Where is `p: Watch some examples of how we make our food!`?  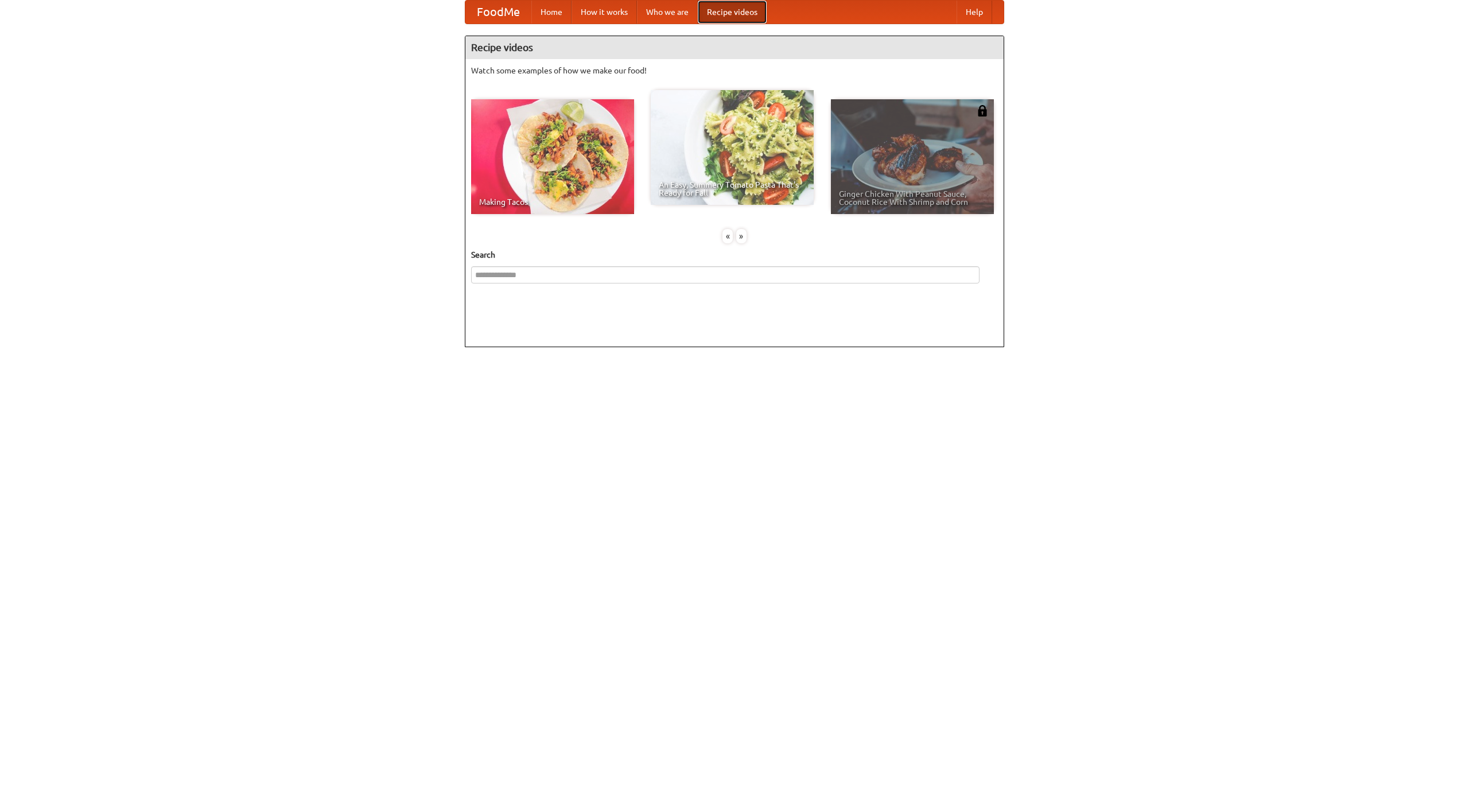 p: Watch some examples of how we make our food! is located at coordinates (734, 71).